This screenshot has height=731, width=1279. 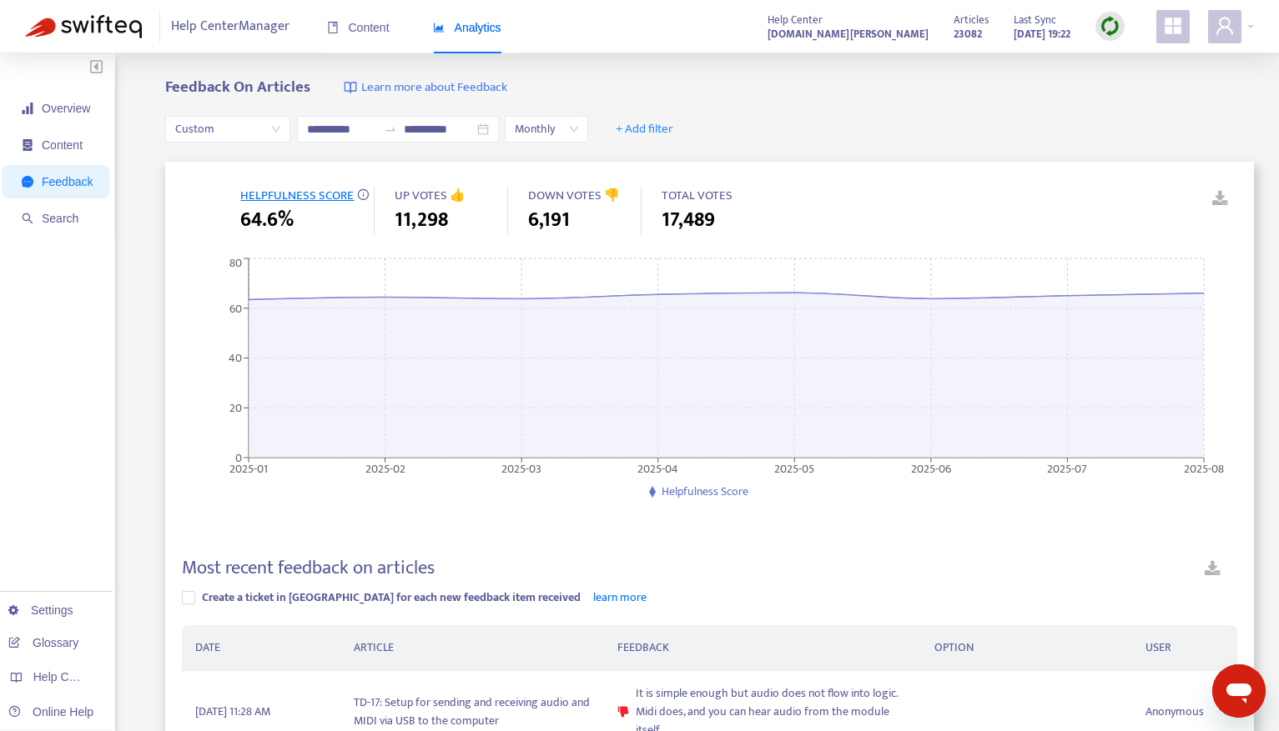 I want to click on span: Help Center Manager, so click(x=230, y=27).